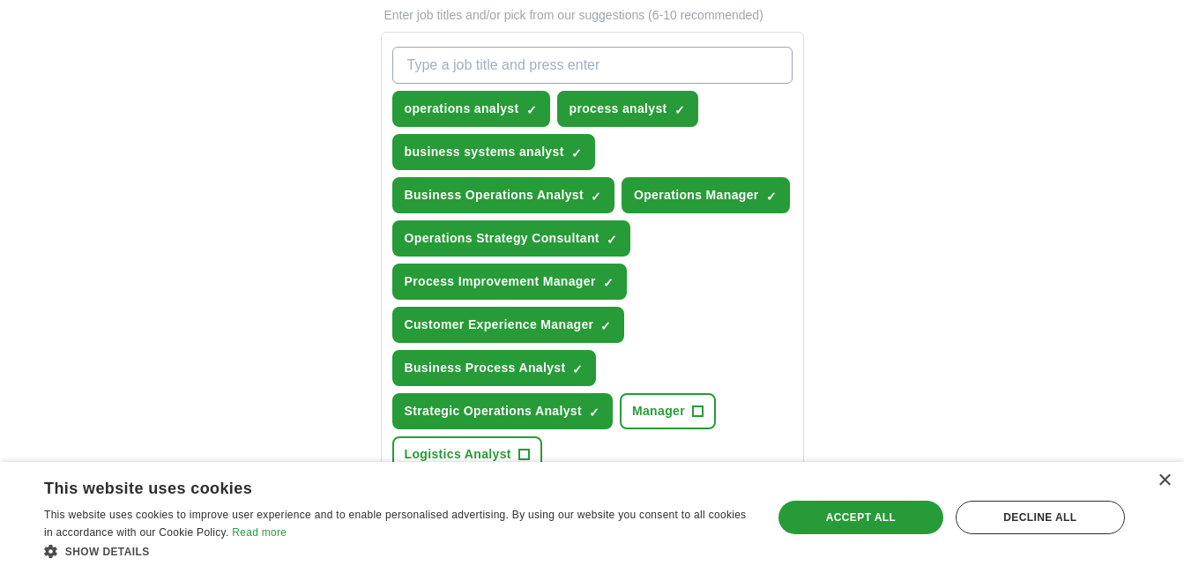 This screenshot has width=1184, height=573. I want to click on button: Logistics Analyst, so click(467, 454).